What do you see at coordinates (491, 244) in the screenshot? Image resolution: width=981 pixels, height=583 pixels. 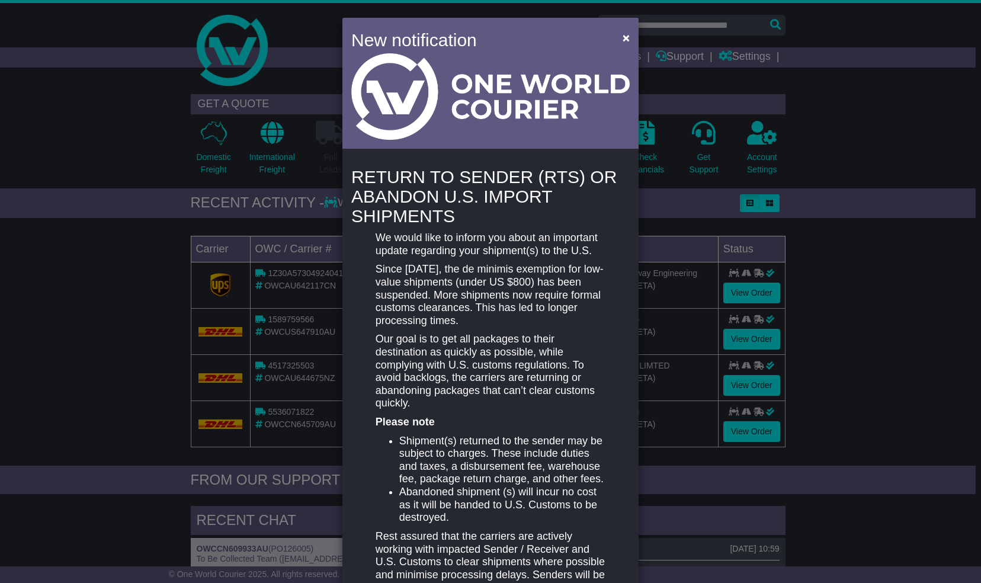 I see `p: We would like to inform you about an important update regarding your shipment(s) to the U.S.` at bounding box center [491, 244].